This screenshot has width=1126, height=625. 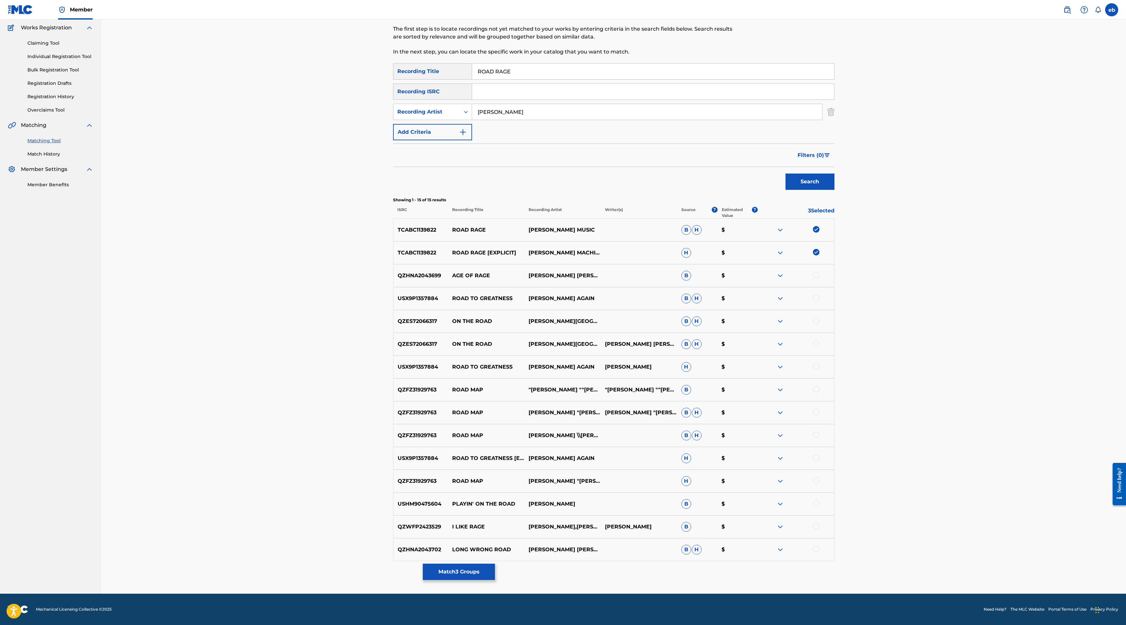 I want to click on div: Notifications, so click(x=1098, y=10).